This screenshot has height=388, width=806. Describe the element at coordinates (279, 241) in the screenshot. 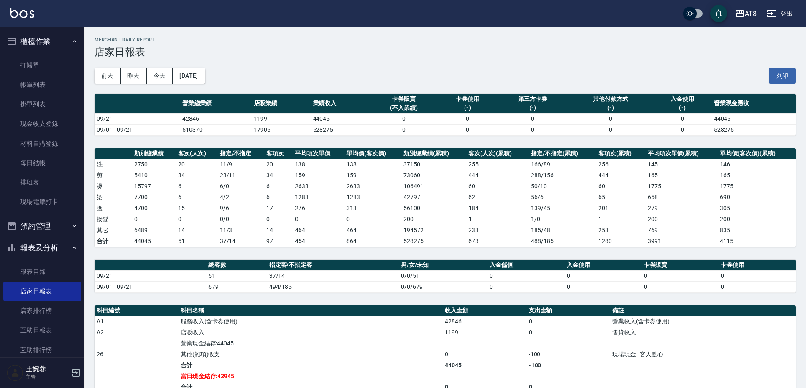

I see `td: 97` at that location.